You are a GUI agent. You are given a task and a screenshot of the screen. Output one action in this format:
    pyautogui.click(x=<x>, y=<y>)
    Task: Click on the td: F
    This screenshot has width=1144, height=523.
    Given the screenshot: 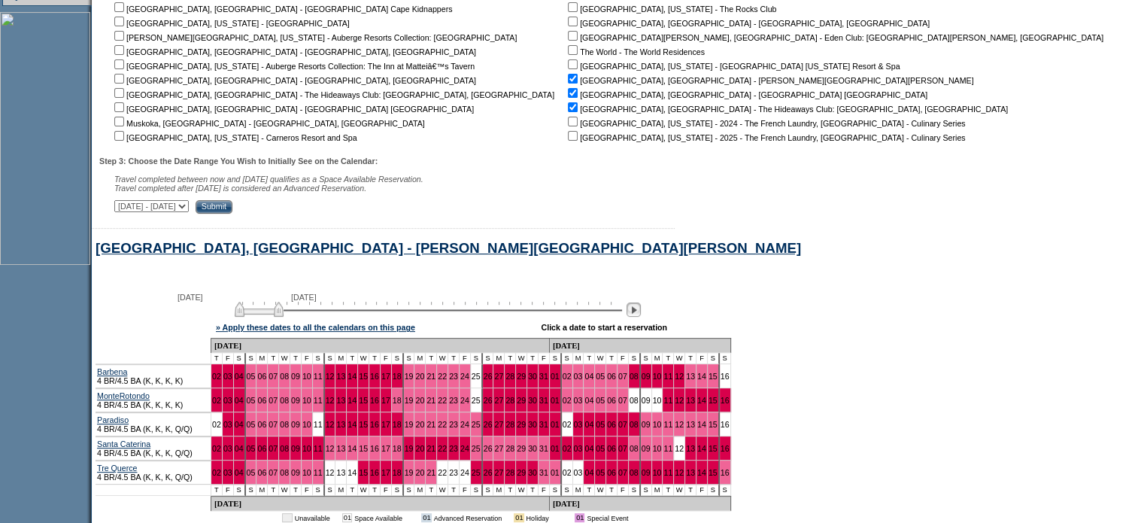 What is the action you would take?
    pyautogui.click(x=307, y=358)
    